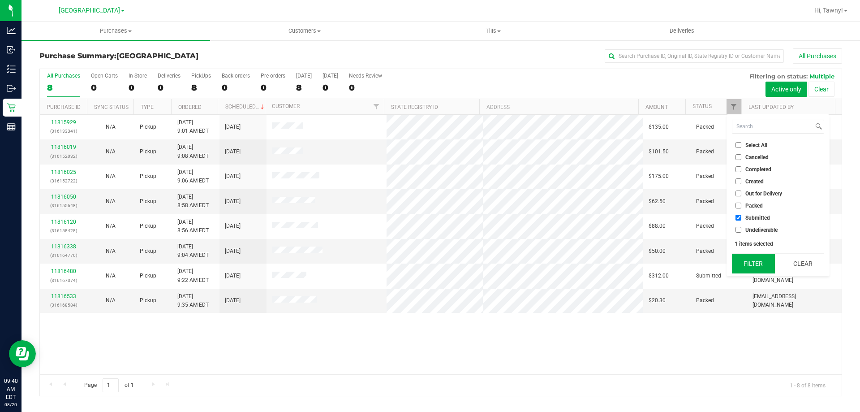 The image size is (860, 412). What do you see at coordinates (63, 181) in the screenshot?
I see `p: (316152722)` at bounding box center [63, 181].